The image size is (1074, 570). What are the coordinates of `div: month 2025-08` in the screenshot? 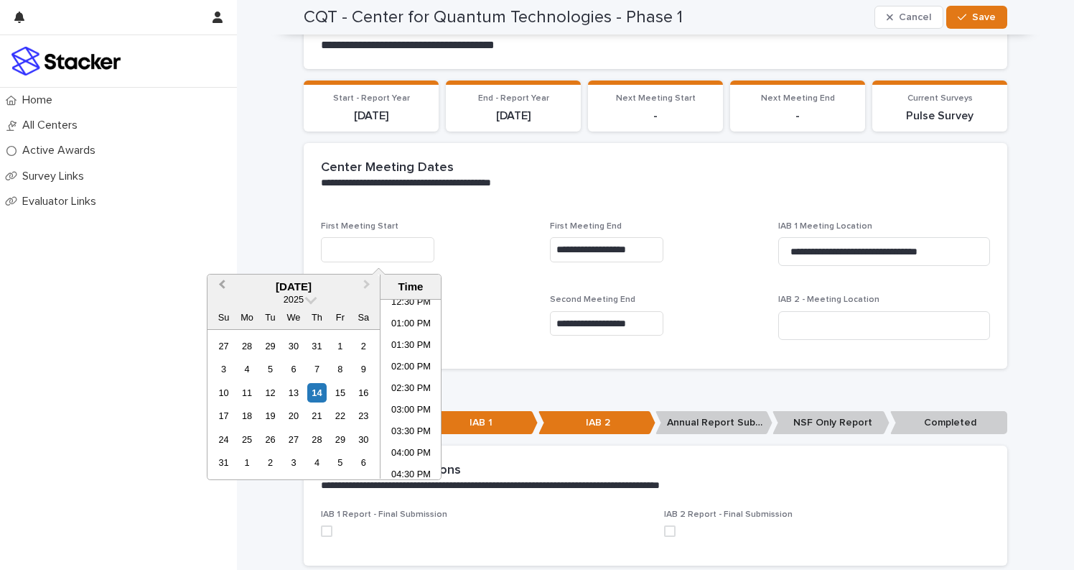 It's located at (293, 404).